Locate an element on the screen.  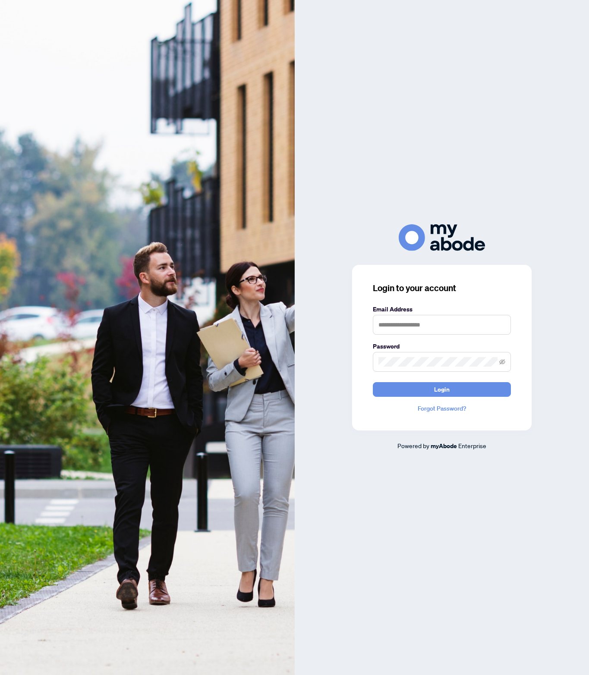
label: Password is located at coordinates (442, 347).